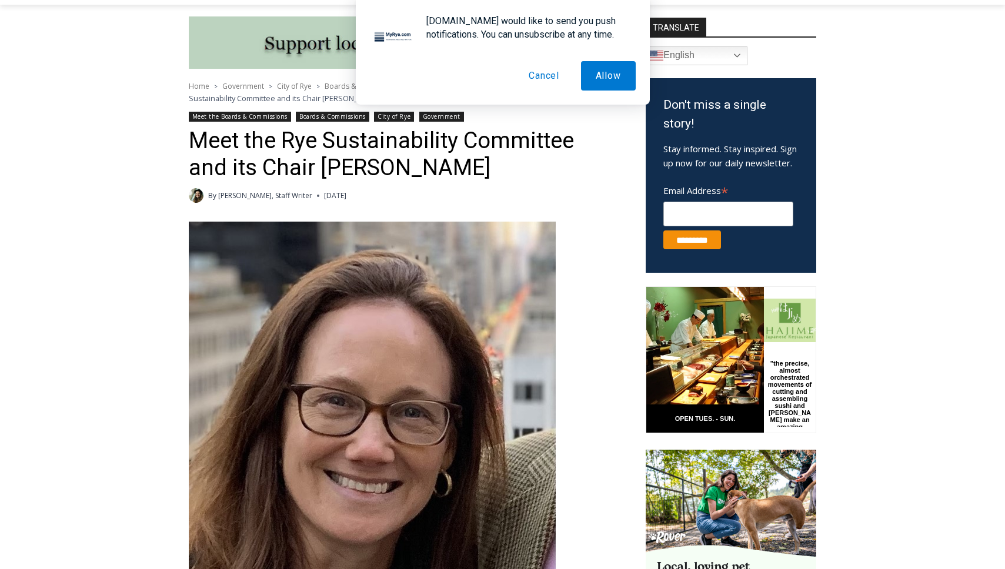 The image size is (1005, 569). What do you see at coordinates (196, 195) in the screenshot?
I see `a: Author image` at bounding box center [196, 195].